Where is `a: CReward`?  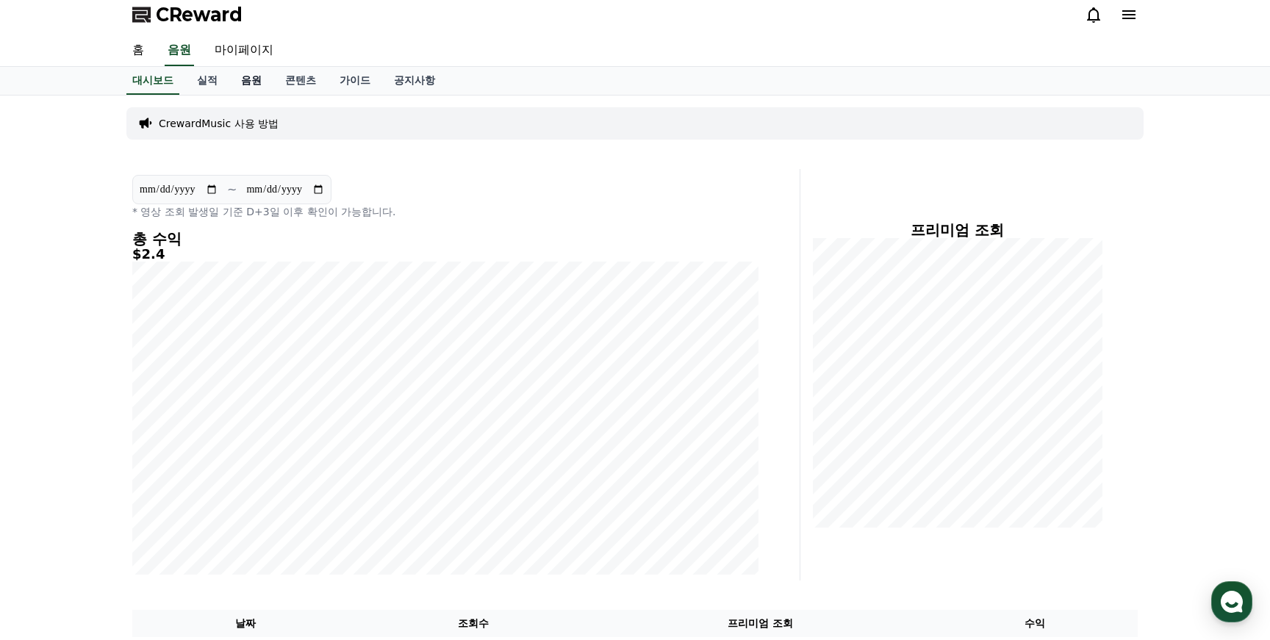 a: CReward is located at coordinates (187, 15).